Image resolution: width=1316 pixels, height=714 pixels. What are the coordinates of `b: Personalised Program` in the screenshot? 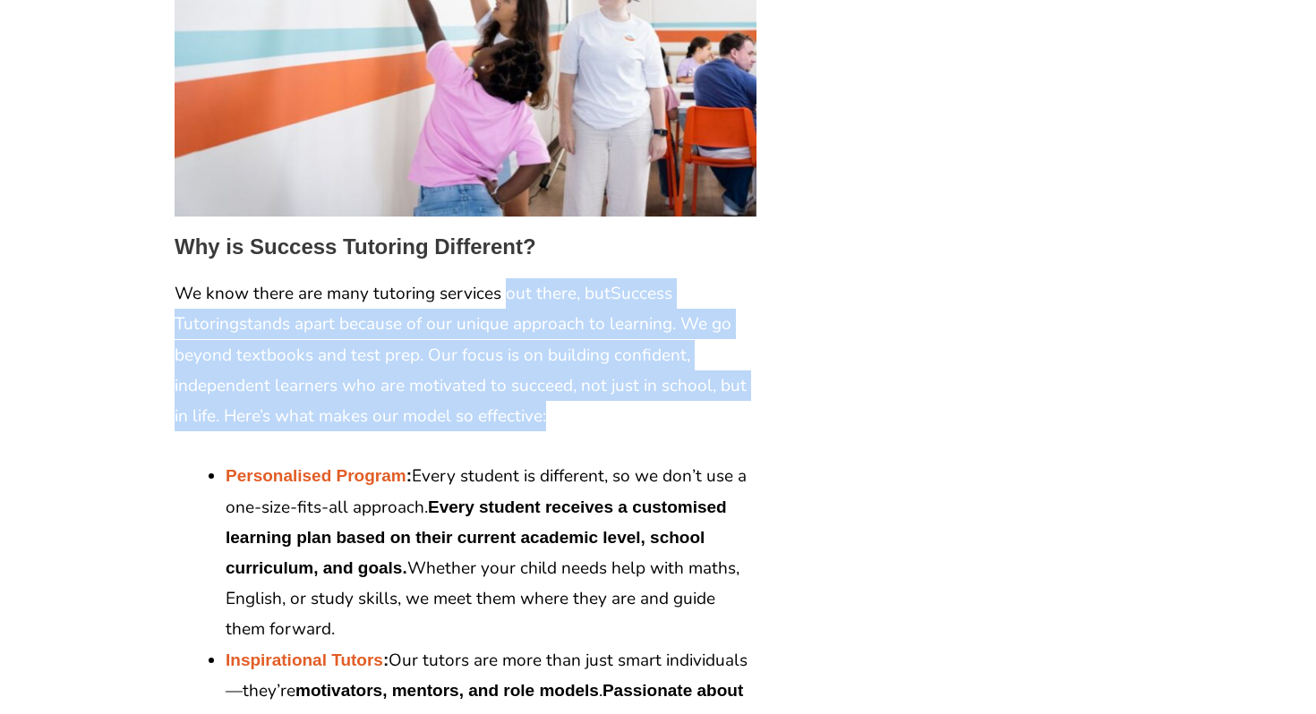 It's located at (316, 475).